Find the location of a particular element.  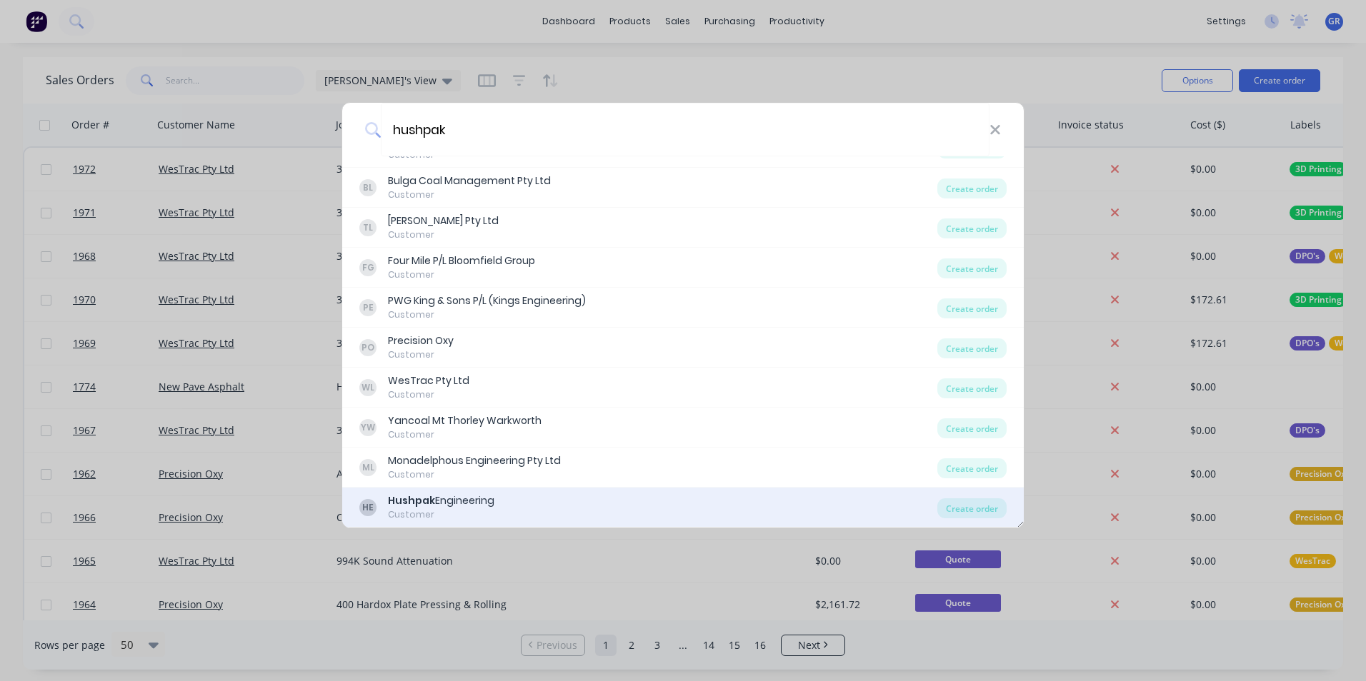

div: Yancoal Mt Thorley Warkworth is located at coordinates (464, 421).